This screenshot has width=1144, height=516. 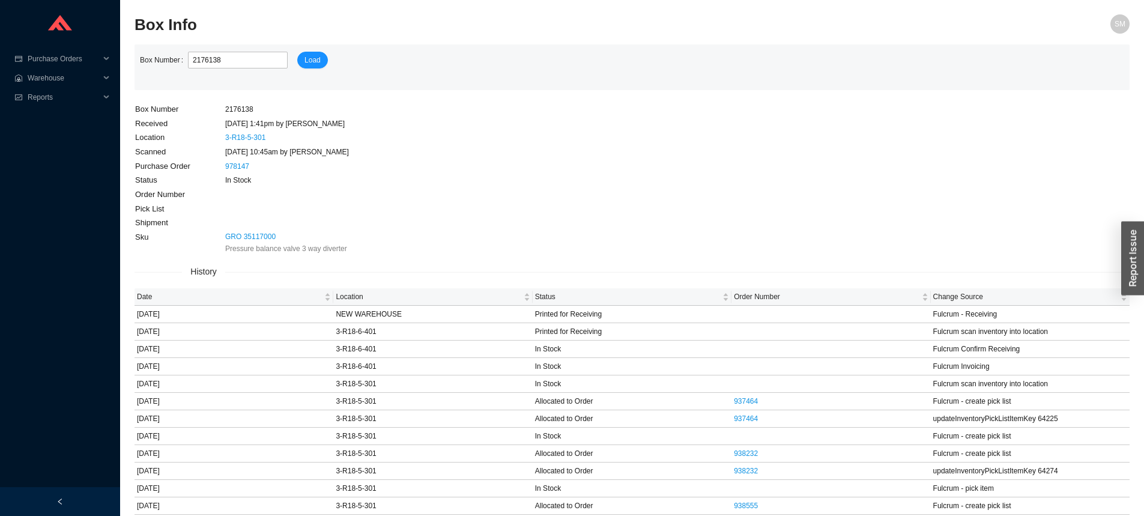 I want to click on td: 2176138, so click(x=287, y=109).